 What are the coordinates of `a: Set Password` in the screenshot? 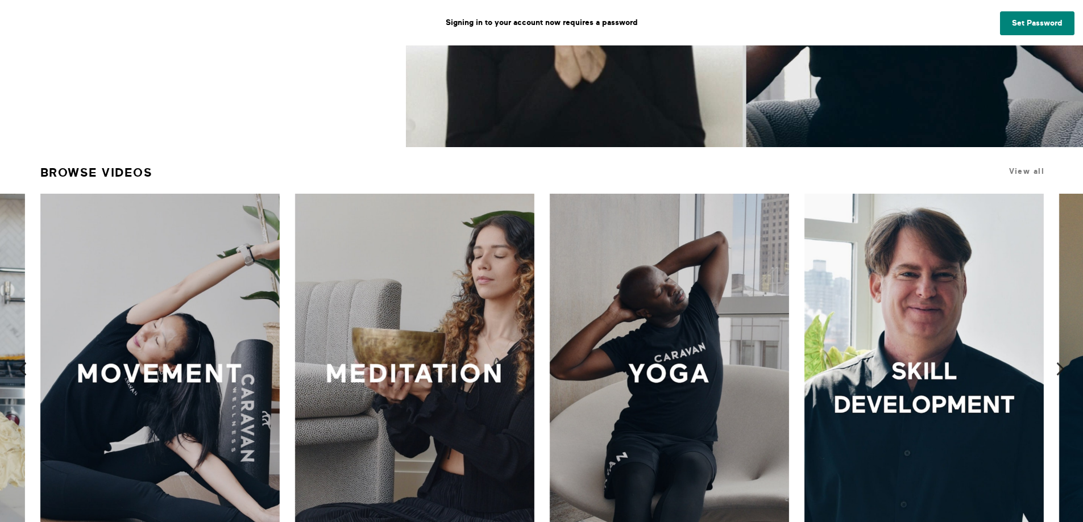 It's located at (1037, 23).